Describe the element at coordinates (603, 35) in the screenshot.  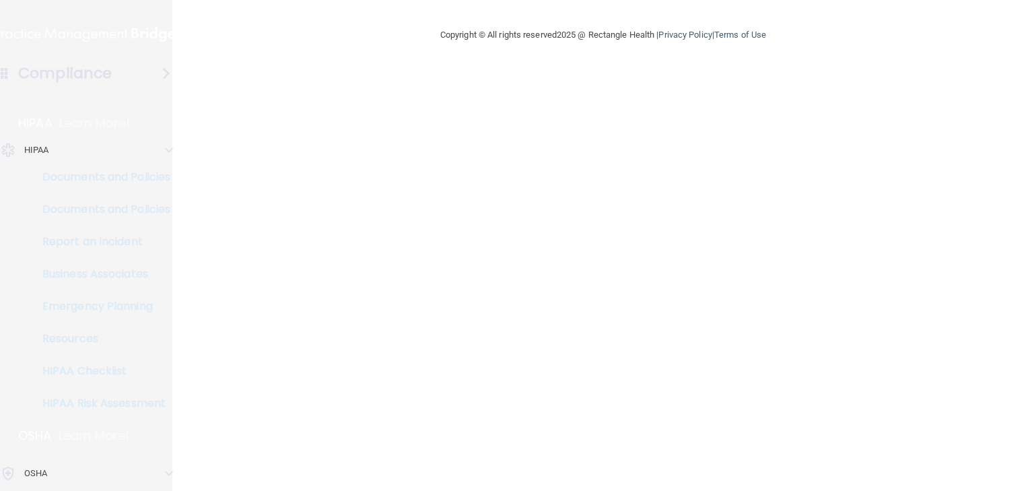
I see `div: Copyright © All rights reserved 2025 @ Rectangle Health | |` at that location.